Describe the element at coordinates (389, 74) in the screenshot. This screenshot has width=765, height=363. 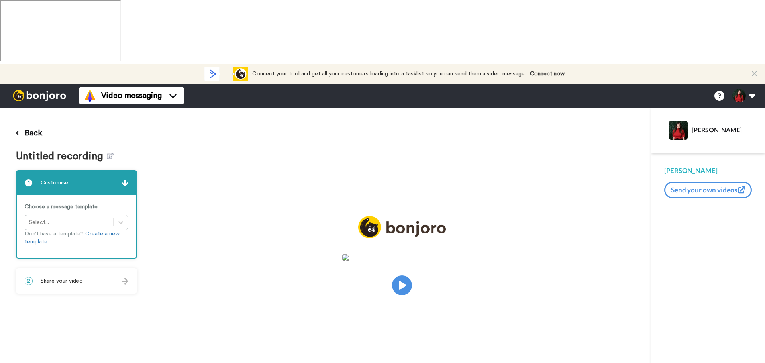
I see `span: Connect your tool and get all your customers loading into a tasklist so you can send them a video...` at that location.